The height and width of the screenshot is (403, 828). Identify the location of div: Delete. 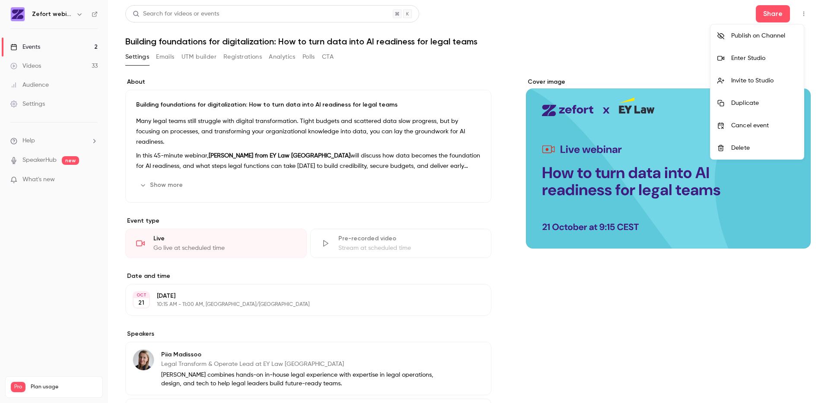
(764, 148).